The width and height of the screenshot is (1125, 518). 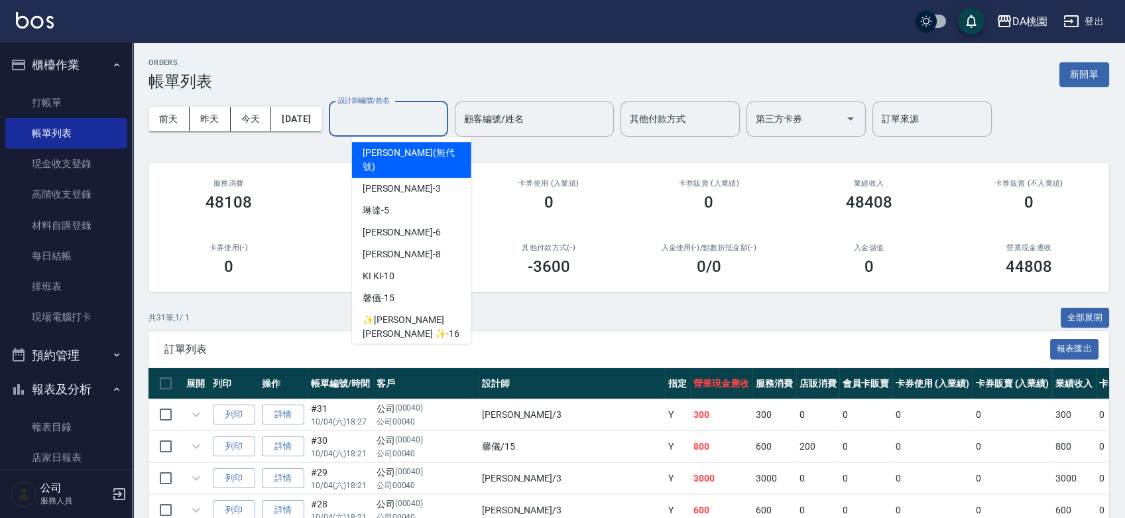 I want to click on th: 店販消費, so click(x=818, y=383).